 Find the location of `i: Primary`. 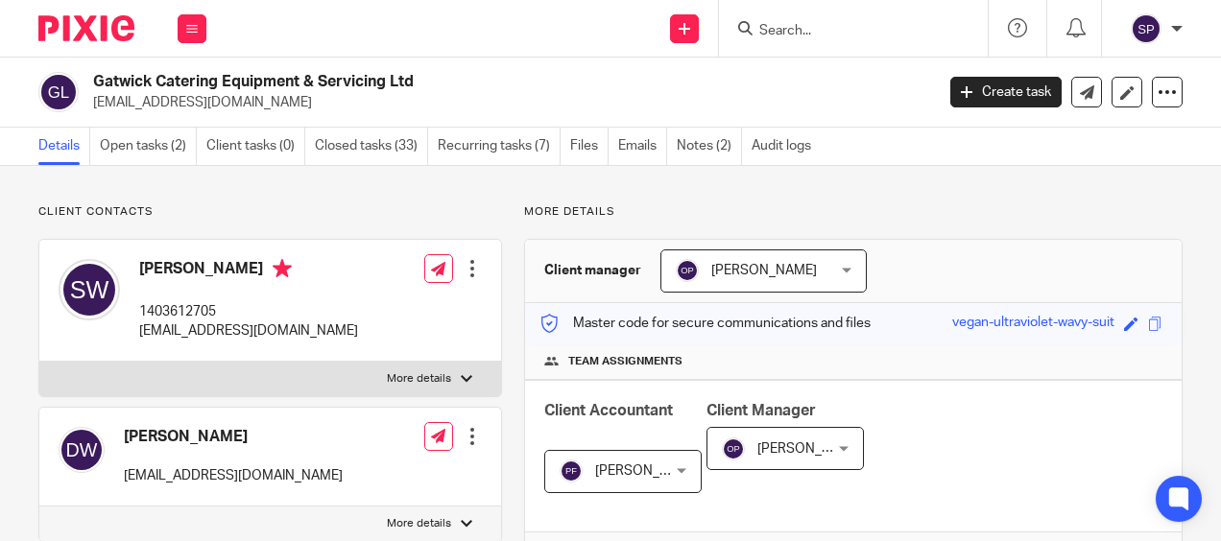

i: Primary is located at coordinates (282, 269).